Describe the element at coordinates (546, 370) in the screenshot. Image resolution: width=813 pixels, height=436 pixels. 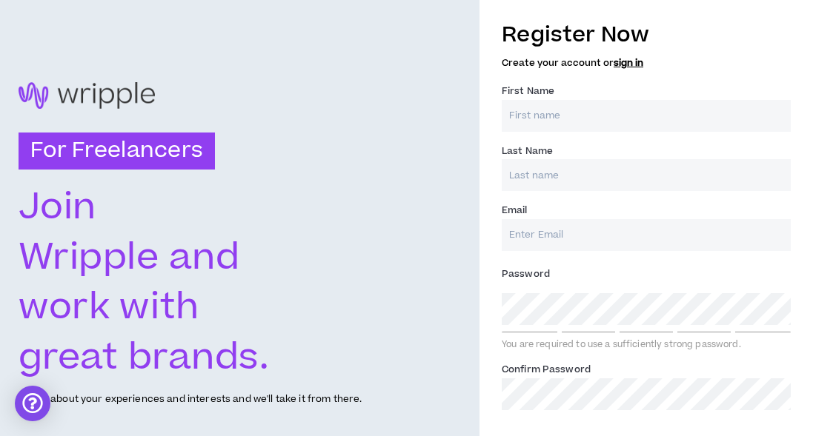
I see `label: Confirm Password` at that location.